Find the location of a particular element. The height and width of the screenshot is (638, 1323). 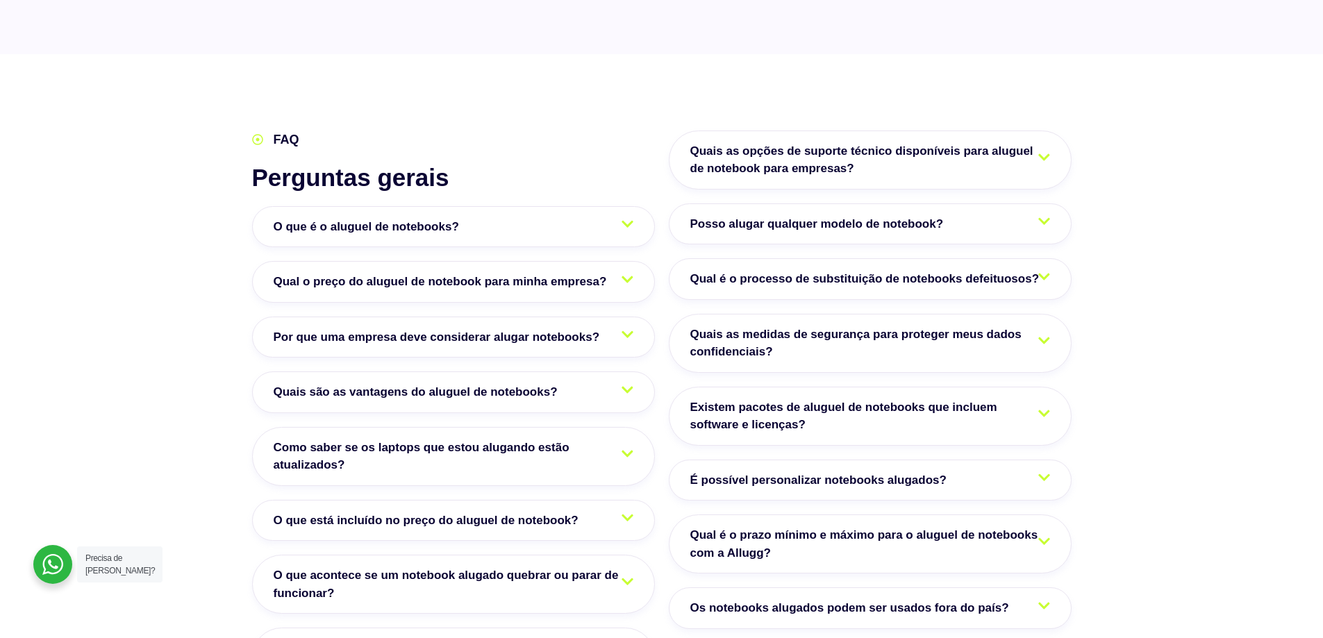

span: Posso alugar qualquer modelo de notebook? is located at coordinates (820, 224).